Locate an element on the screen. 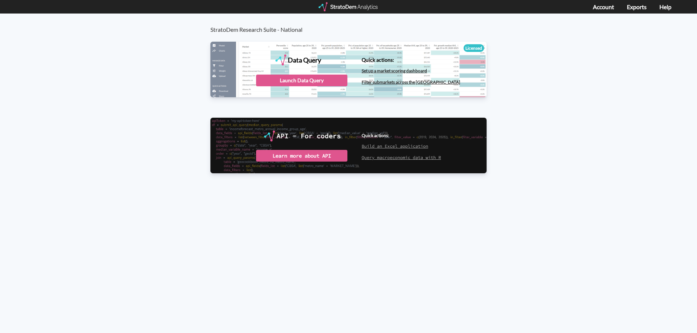 The width and height of the screenshot is (697, 333). a: Help is located at coordinates (665, 7).